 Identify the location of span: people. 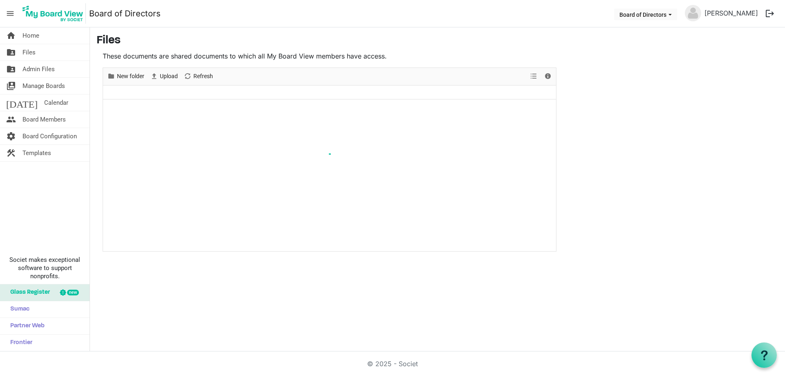
(11, 119).